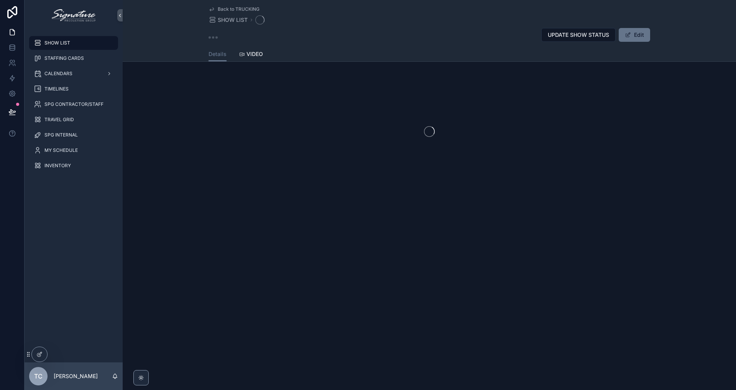 The height and width of the screenshot is (390, 736). Describe the element at coordinates (74, 107) in the screenshot. I see `div: scrollable content` at that location.